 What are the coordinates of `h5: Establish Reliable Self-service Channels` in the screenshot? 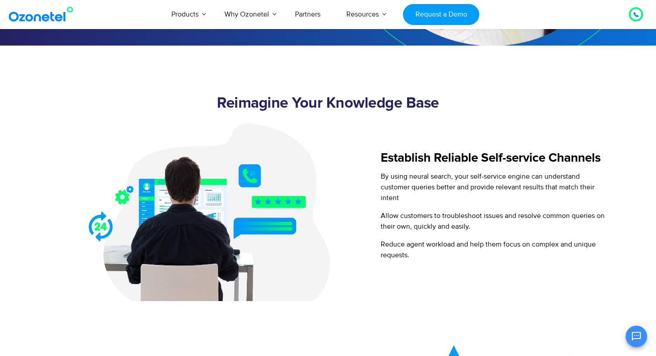 It's located at (493, 158).